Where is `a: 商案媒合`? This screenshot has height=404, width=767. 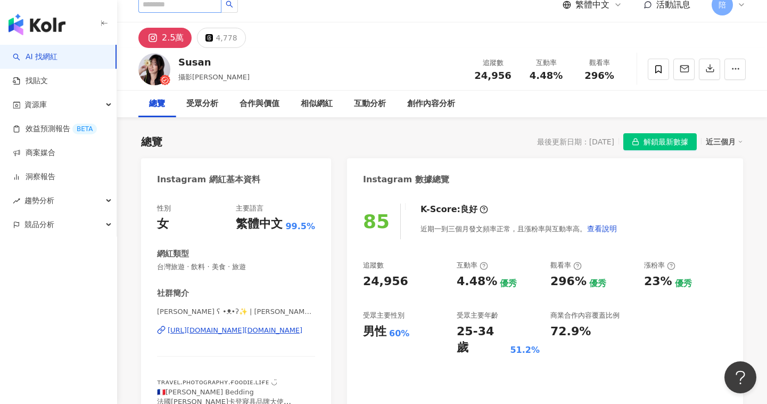
a: 商案媒合 is located at coordinates (34, 153).